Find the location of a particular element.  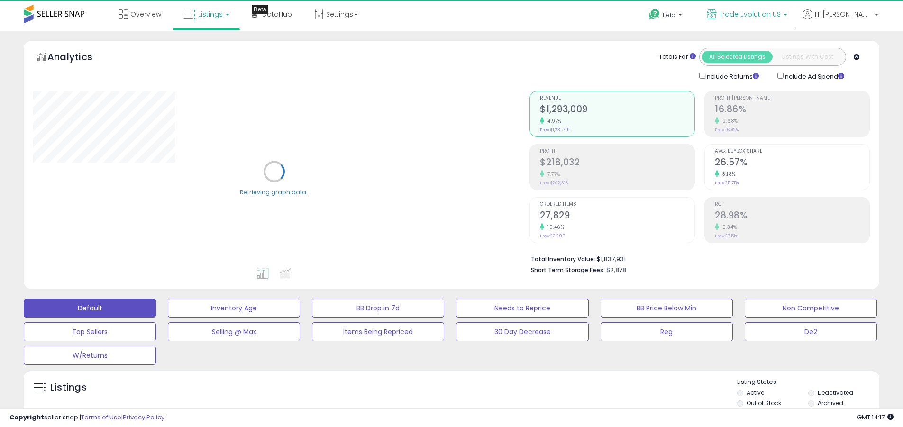

small: 2.68% is located at coordinates (729, 121).